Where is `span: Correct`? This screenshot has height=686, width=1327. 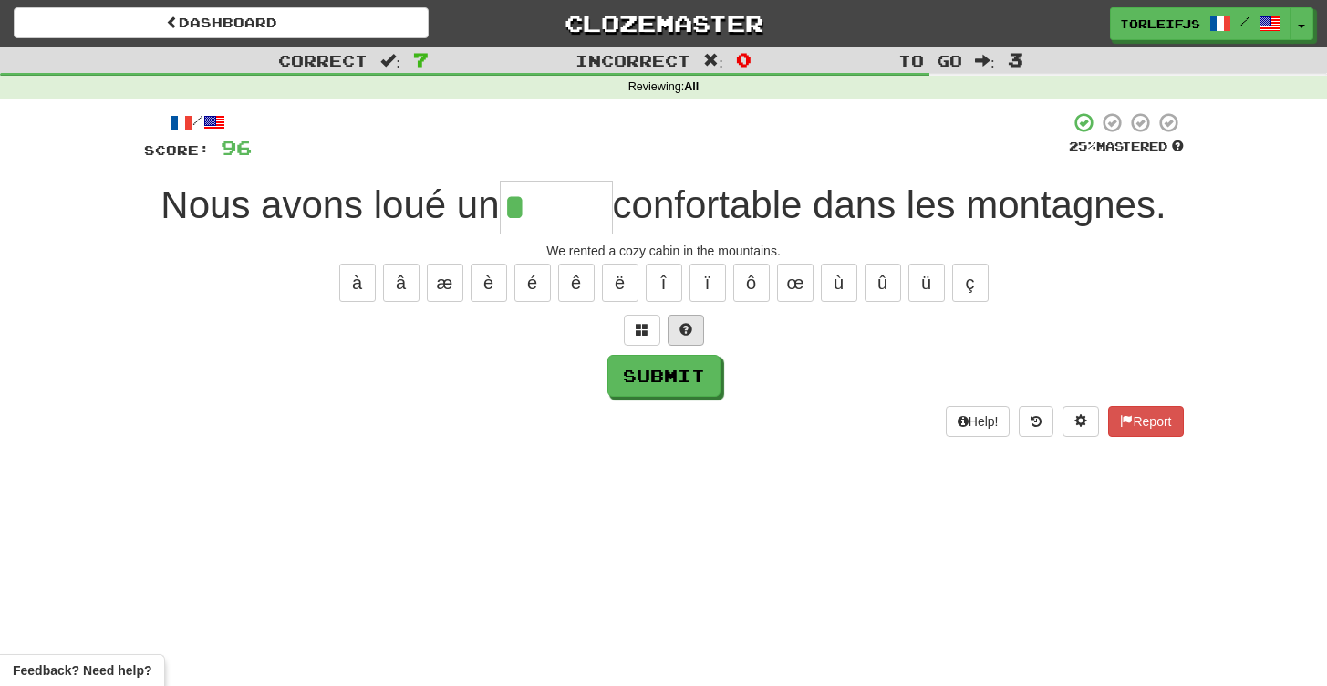
span: Correct is located at coordinates (323, 60).